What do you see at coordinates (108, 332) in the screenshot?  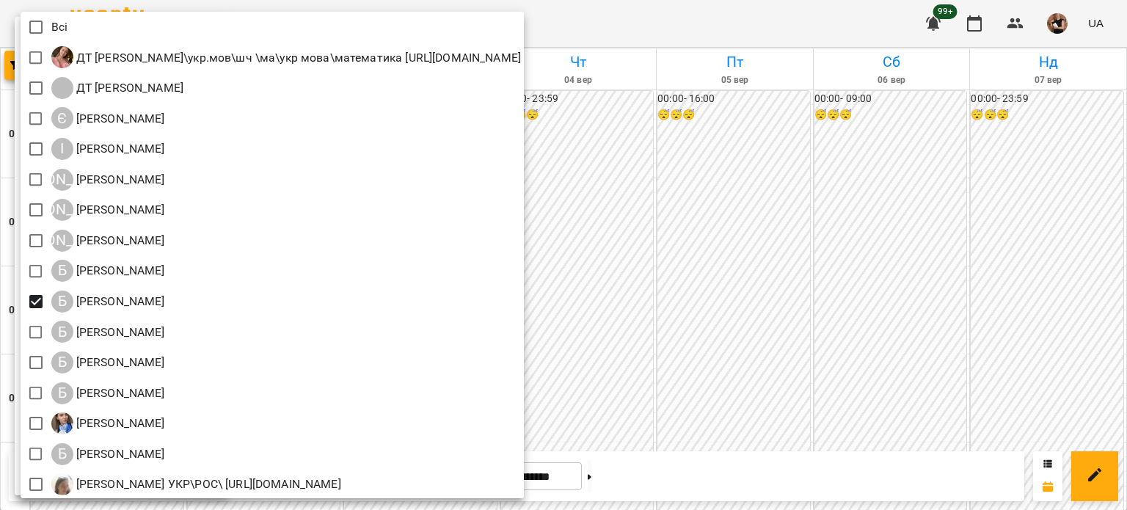 I see `div: Бессонова Віта` at bounding box center [108, 332].